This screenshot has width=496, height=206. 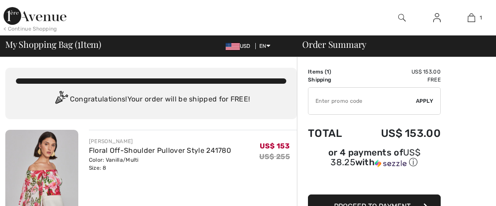 I want to click on div: or 4 payments ofUS$ 38.25withSezzle Click to learn more about Sezzle, so click(x=374, y=160).